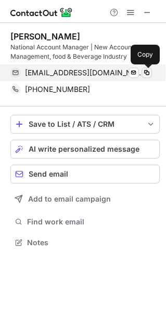 This screenshot has height=332, width=166. What do you see at coordinates (91, 243) in the screenshot?
I see `span: Notes` at bounding box center [91, 243].